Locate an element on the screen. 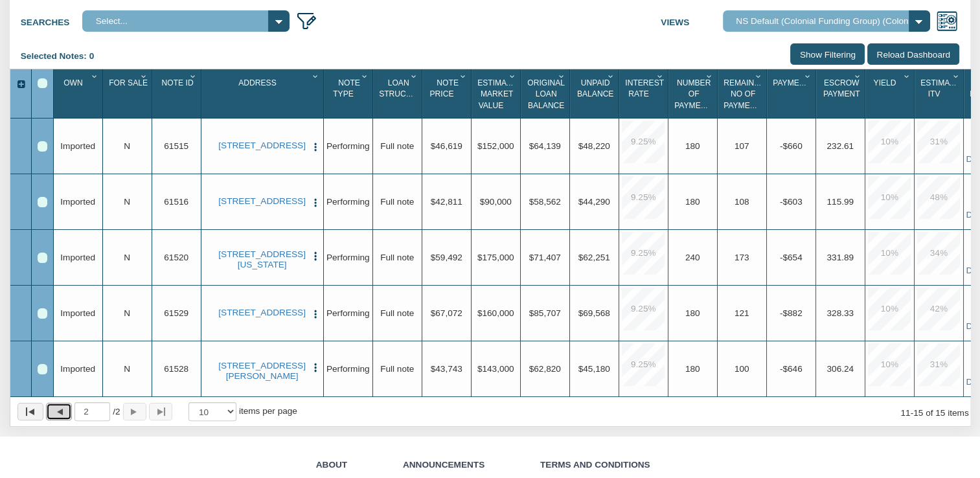 Image resolution: width=980 pixels, height=478 pixels. a: 2312 Silver Maple Court, Indianapolis, IN, 46222 is located at coordinates (262, 313).